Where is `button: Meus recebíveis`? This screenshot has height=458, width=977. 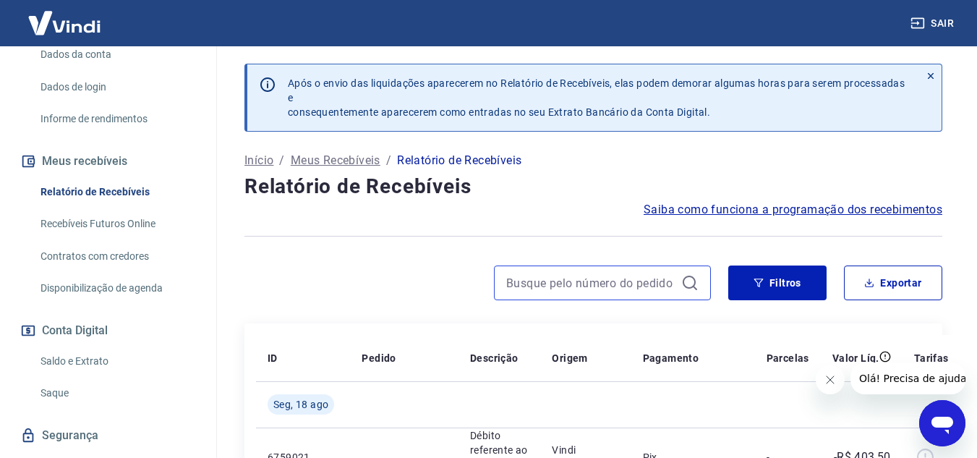
button: Meus recebíveis is located at coordinates (108, 161).